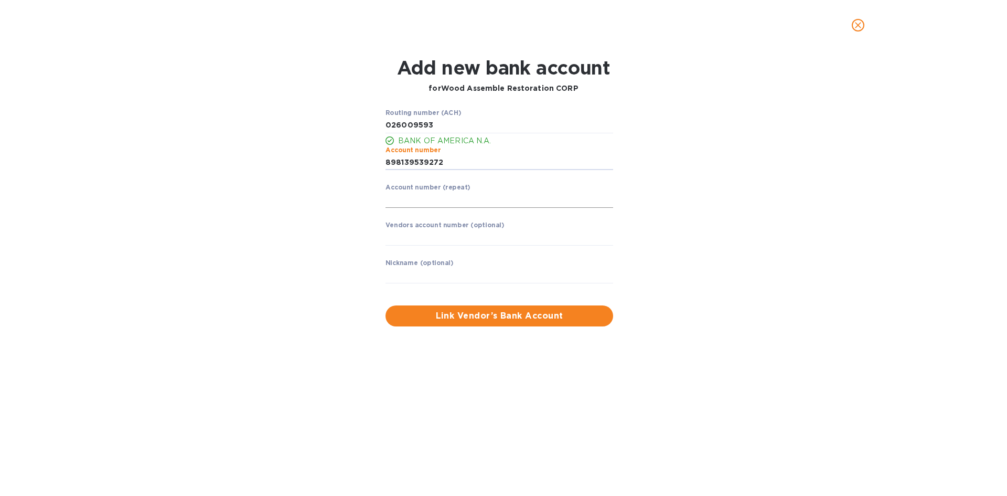 Image resolution: width=1007 pixels, height=496 pixels. What do you see at coordinates (858, 25) in the screenshot?
I see `button: close` at bounding box center [858, 25].